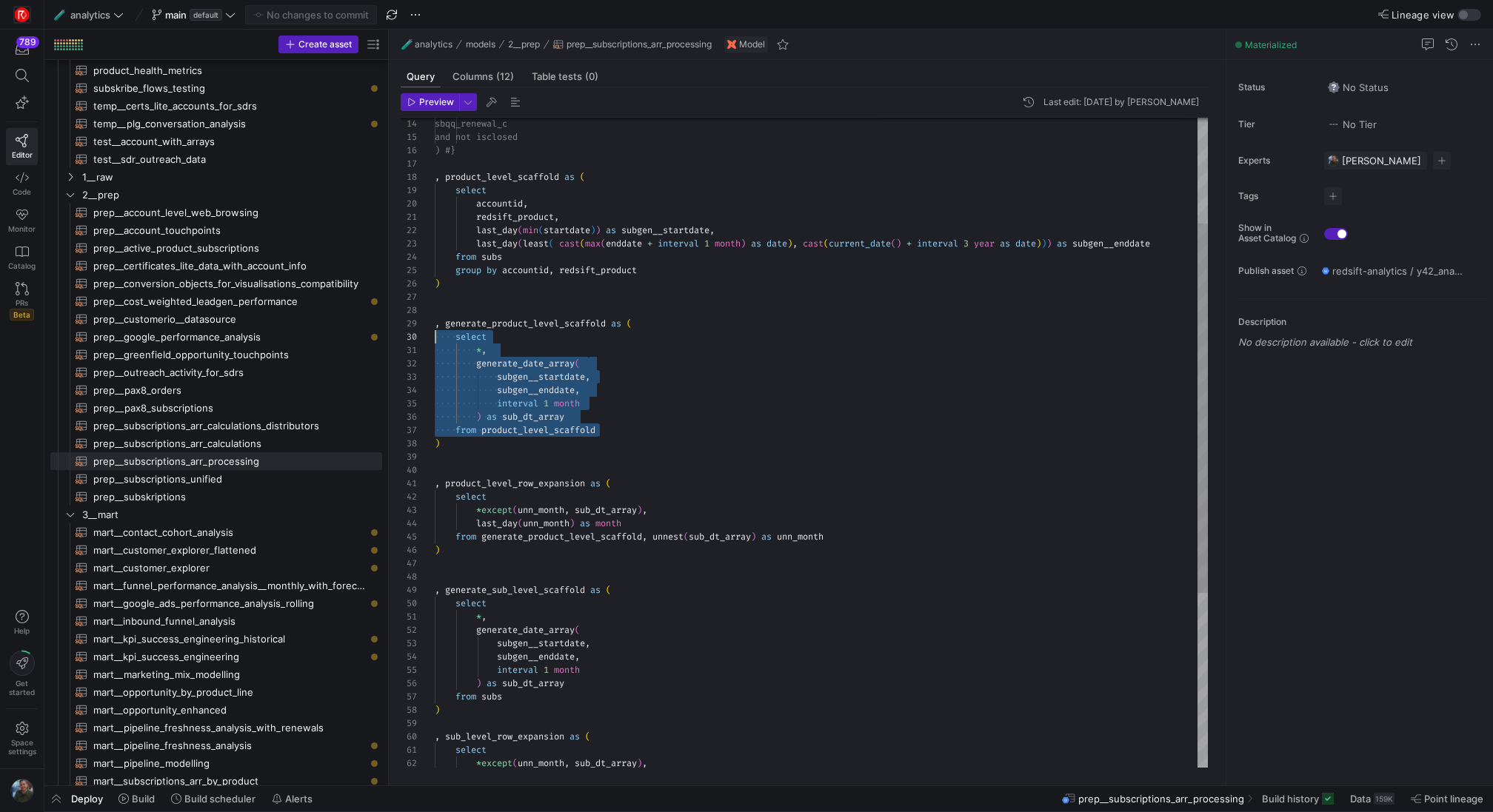 The image size is (1493, 812). Describe the element at coordinates (1363, 342) in the screenshot. I see `p: No description available - click to edit` at that location.